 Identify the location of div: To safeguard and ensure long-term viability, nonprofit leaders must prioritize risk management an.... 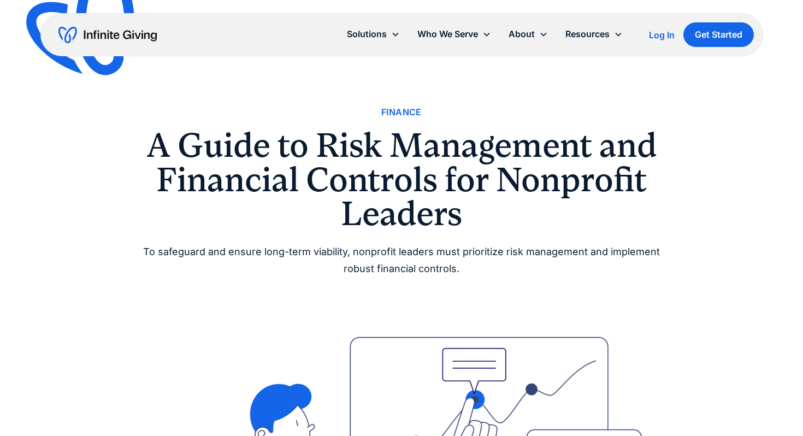
(401, 260).